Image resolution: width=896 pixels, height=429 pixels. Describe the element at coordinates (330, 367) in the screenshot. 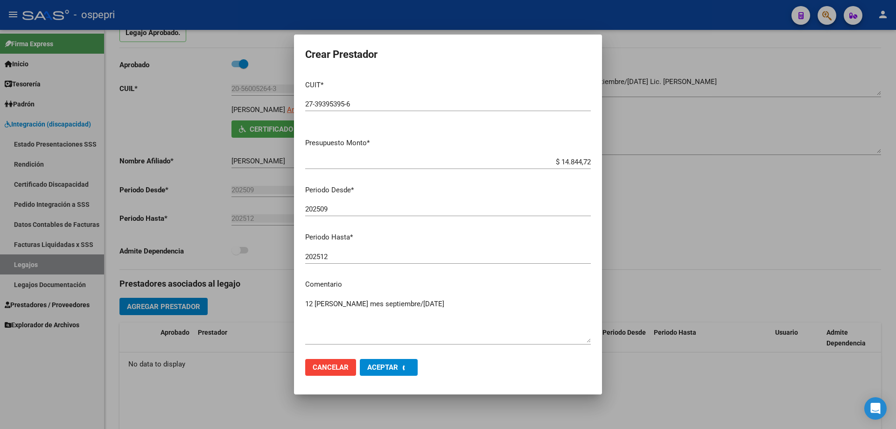

I see `span: Cancelar` at that location.